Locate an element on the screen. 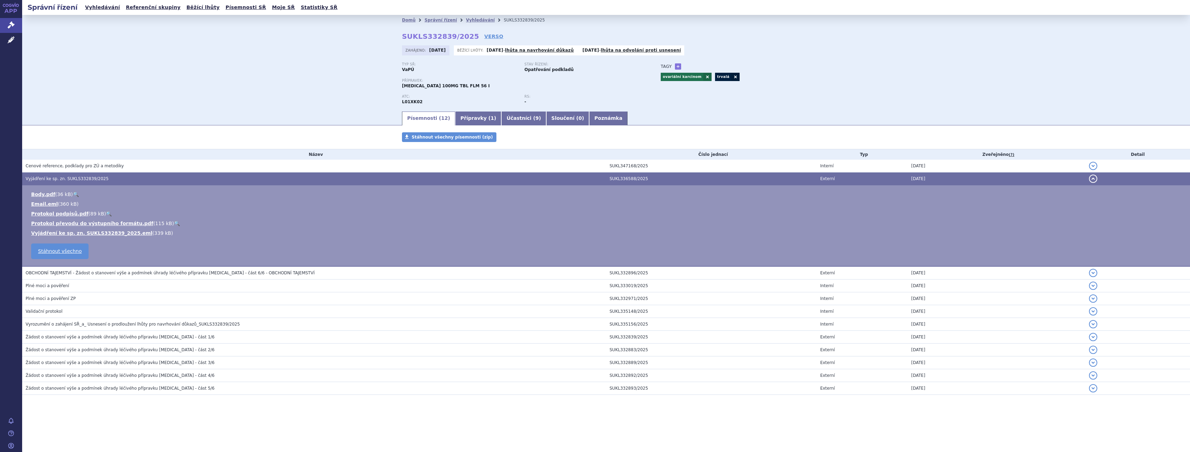 The height and width of the screenshot is (452, 1190). td: SUKL333019/2025 is located at coordinates (711, 285).